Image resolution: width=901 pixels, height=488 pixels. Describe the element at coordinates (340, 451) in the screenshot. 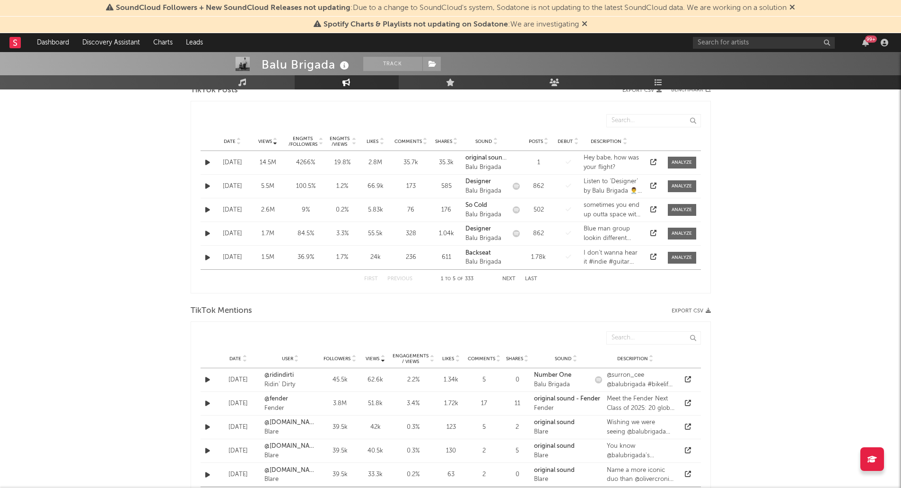

I see `div: 39.5k` at that location.